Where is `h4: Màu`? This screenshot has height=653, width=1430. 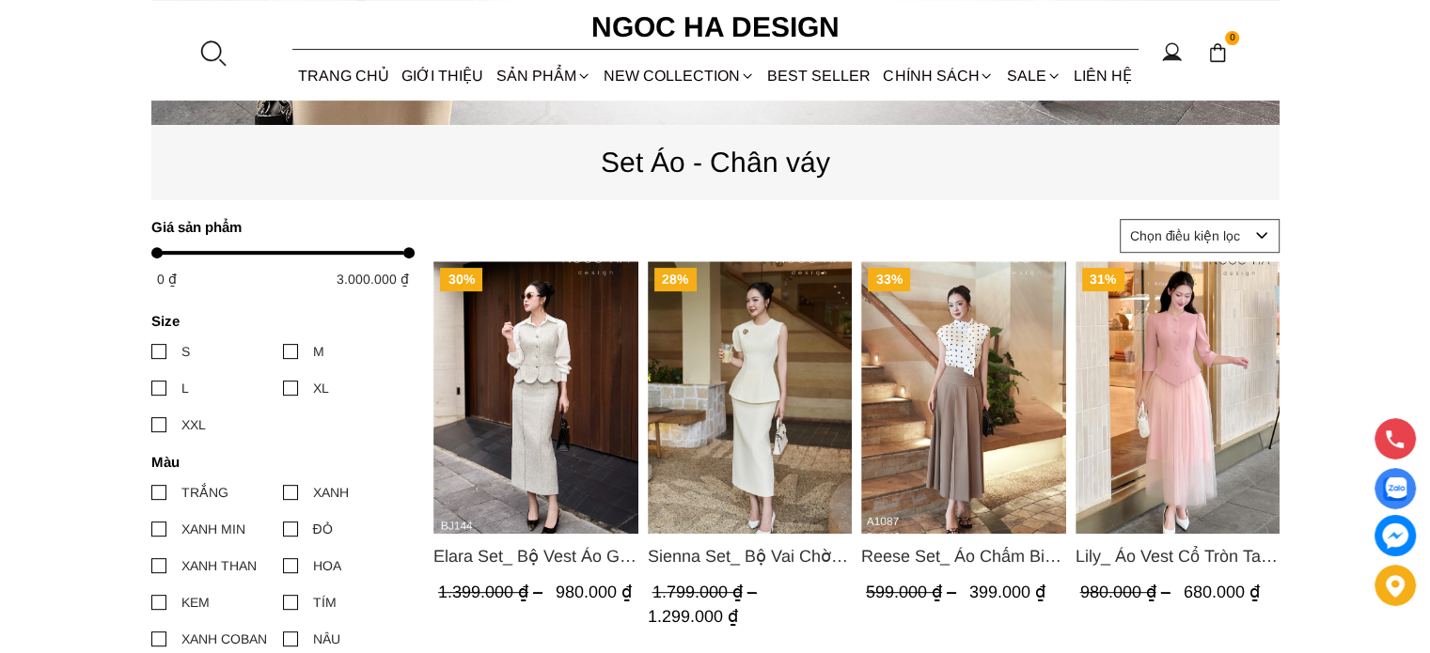
h4: Màu is located at coordinates (276, 462).